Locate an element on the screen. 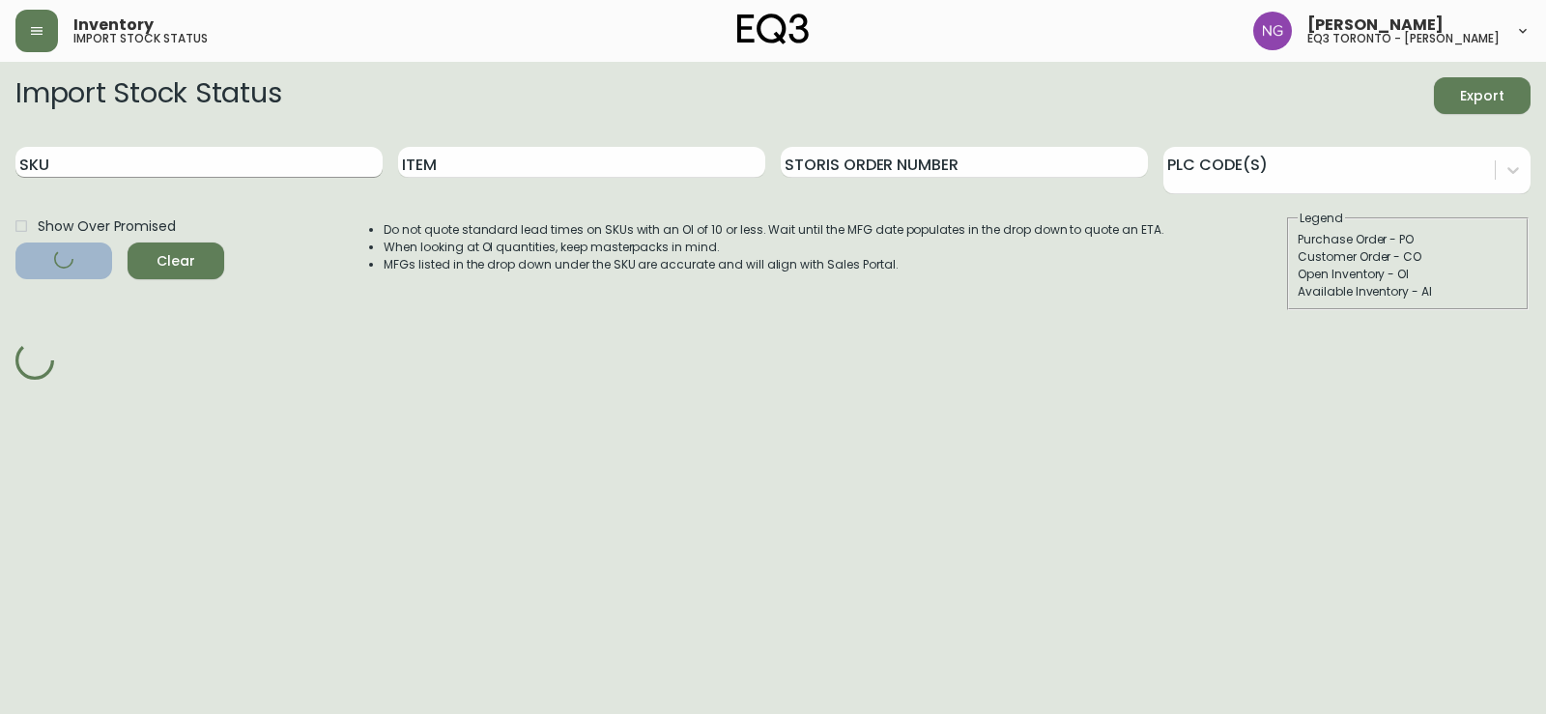  h5: import stock status is located at coordinates (140, 39).